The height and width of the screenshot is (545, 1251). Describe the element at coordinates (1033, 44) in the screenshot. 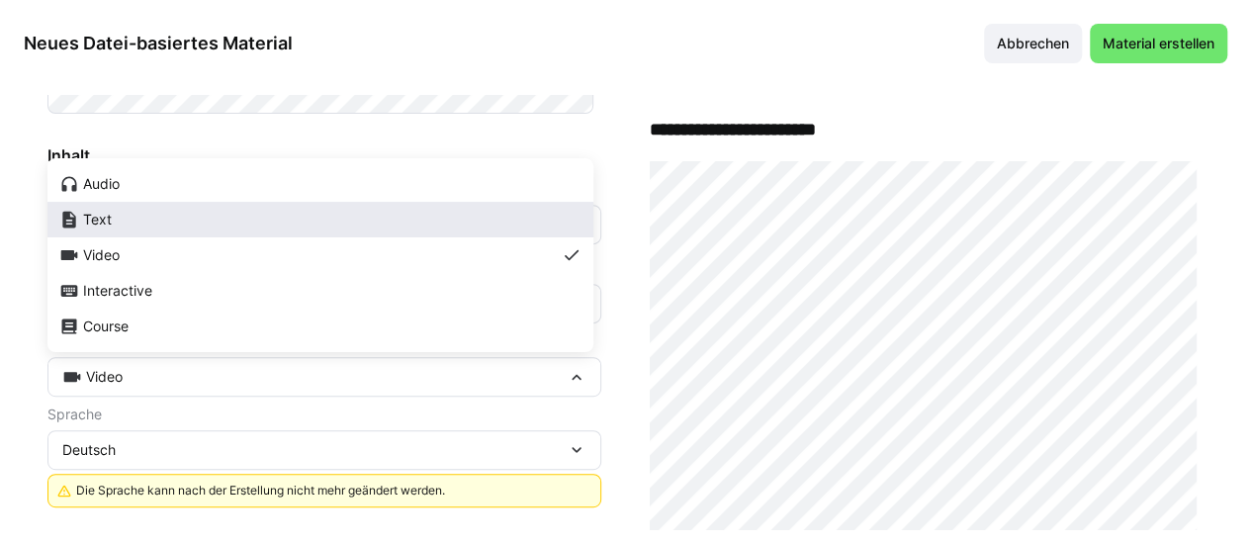

I see `span: Abbrechen` at that location.